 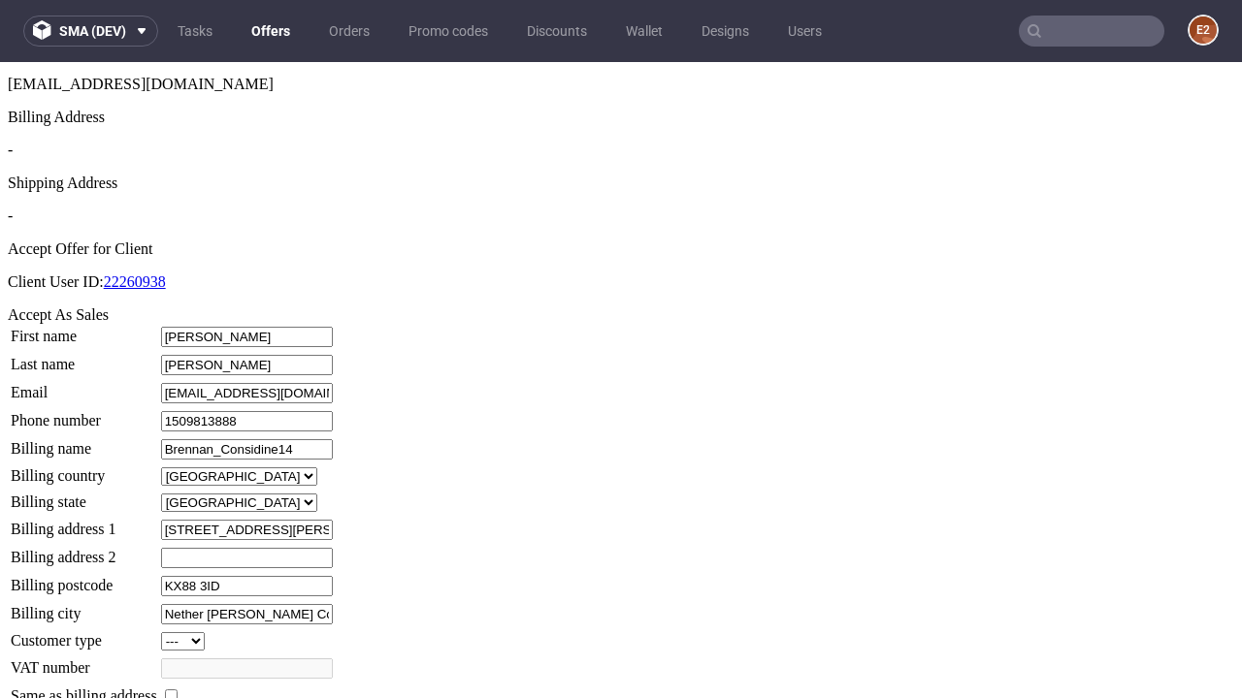 What do you see at coordinates (83, 303) in the screenshot?
I see `td: Last name` at bounding box center [83, 303].